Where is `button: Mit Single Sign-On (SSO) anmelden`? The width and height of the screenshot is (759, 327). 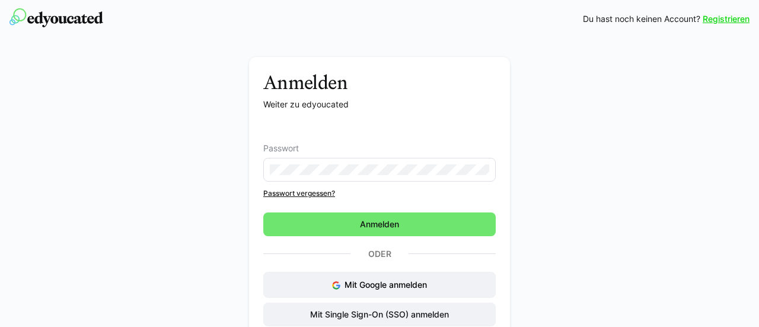
button: Mit Single Sign-On (SSO) anmelden is located at coordinates (380, 314).